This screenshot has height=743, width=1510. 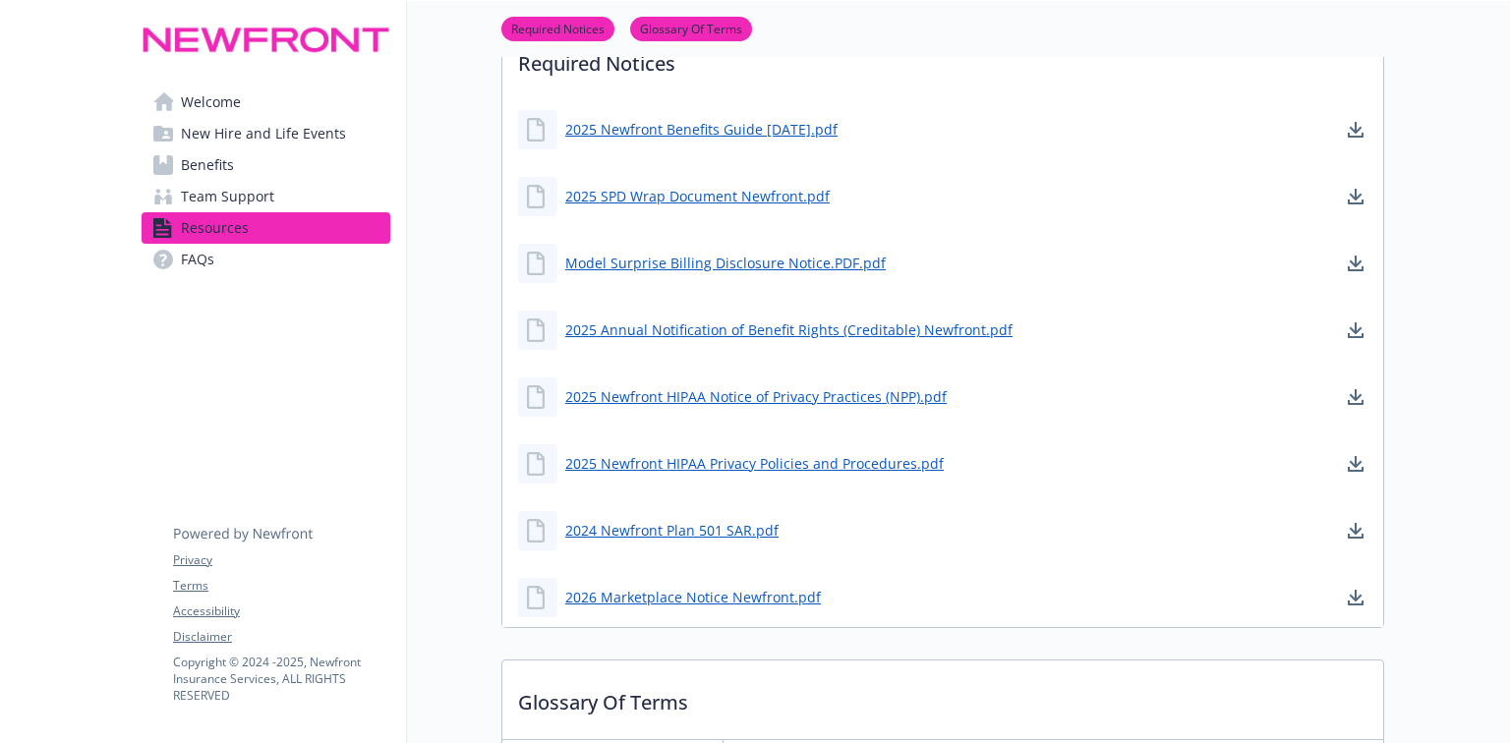 What do you see at coordinates (697, 196) in the screenshot?
I see `a: 2025 SPD Wrap Document Newfront.pdf` at bounding box center [697, 196].